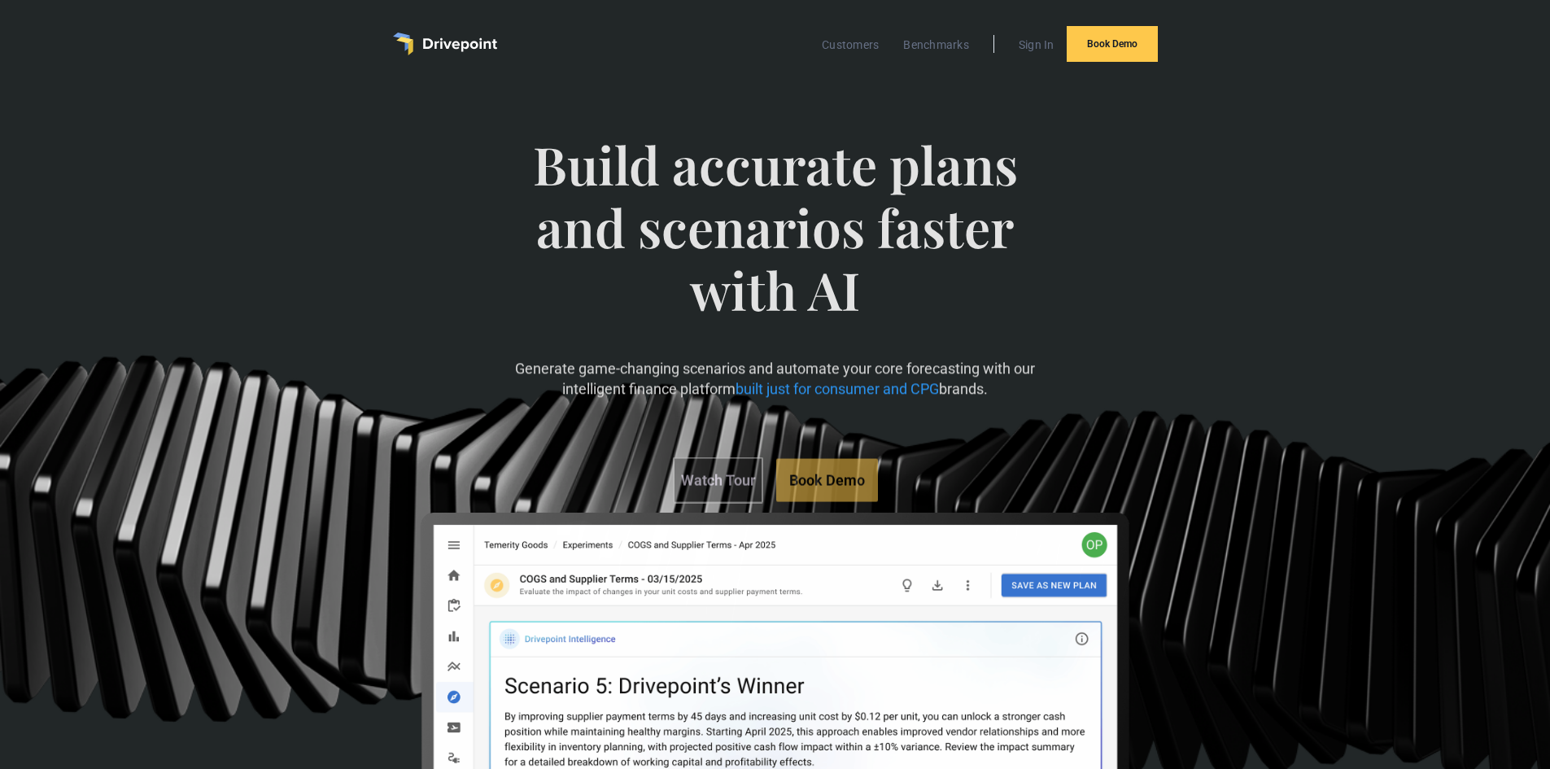 This screenshot has width=1550, height=769. I want to click on span: built just for consumer and CPG, so click(837, 389).